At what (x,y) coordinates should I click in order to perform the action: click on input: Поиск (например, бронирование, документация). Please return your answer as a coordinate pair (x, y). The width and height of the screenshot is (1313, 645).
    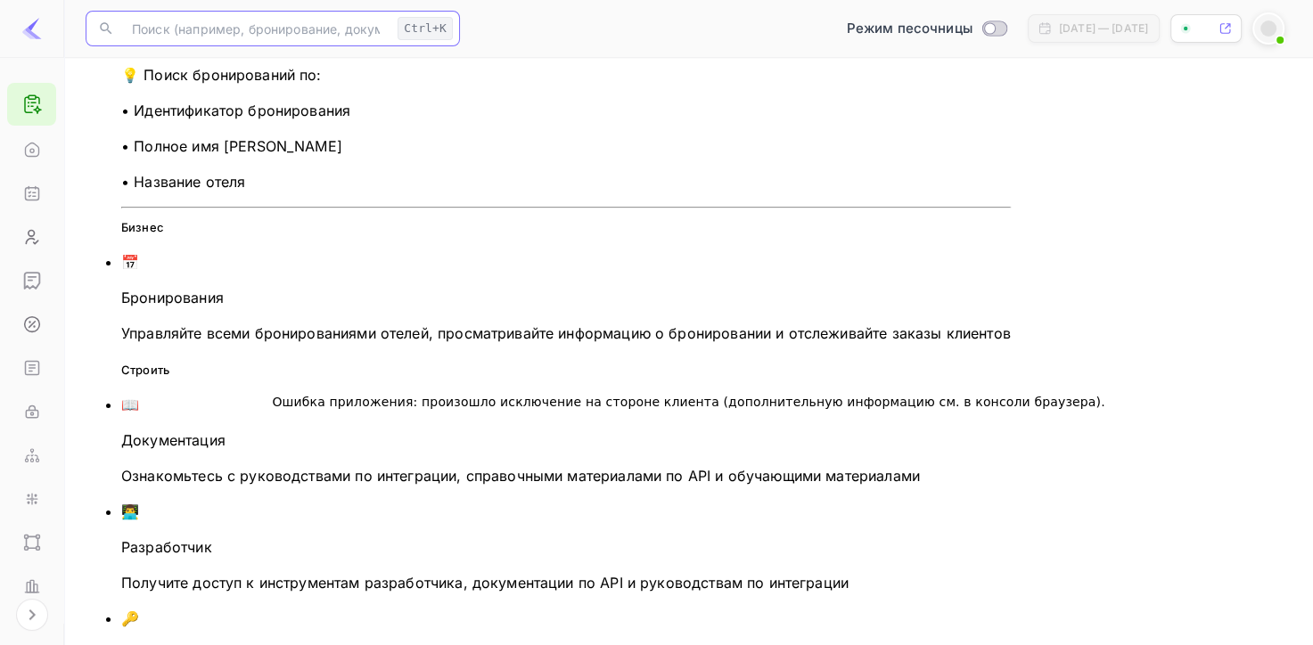
    Looking at the image, I should click on (256, 29).